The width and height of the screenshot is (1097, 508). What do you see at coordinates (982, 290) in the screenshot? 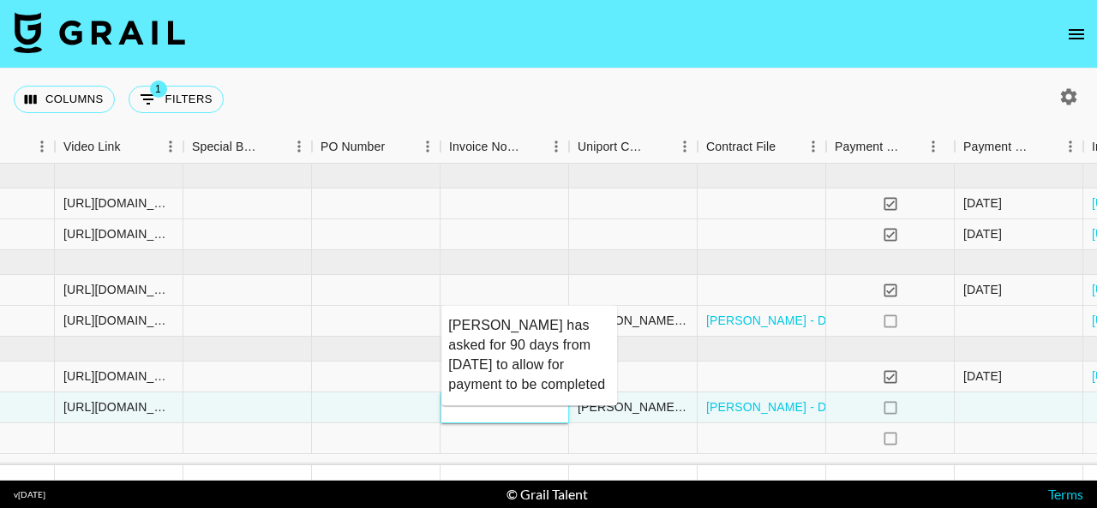
I see `div: 7/7/2025` at bounding box center [982, 290].